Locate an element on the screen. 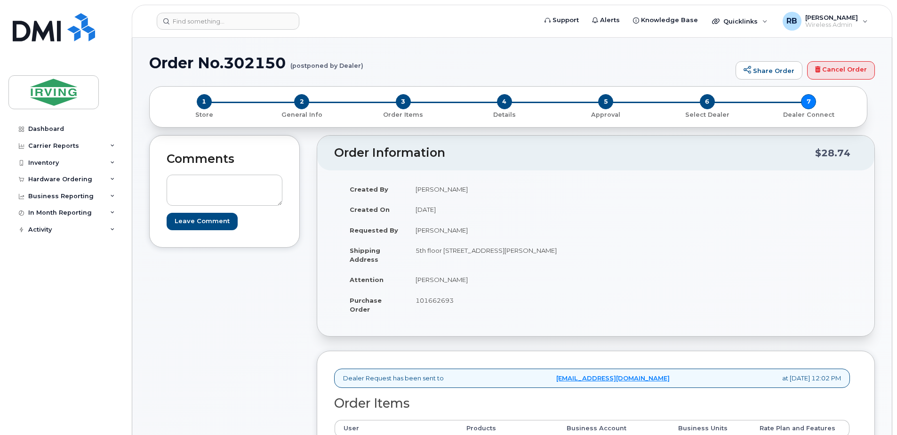 This screenshot has width=897, height=435. input: Leave Comment is located at coordinates (202, 221).